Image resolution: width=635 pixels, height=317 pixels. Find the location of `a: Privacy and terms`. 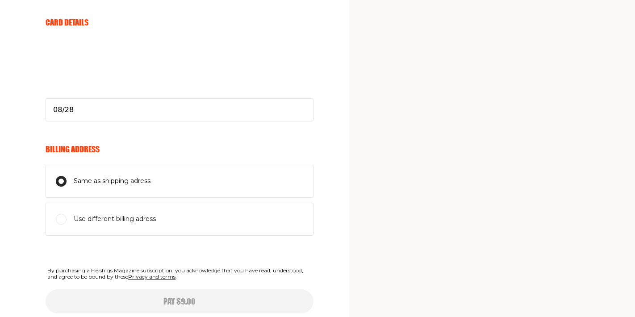

a: Privacy and terms is located at coordinates (152, 276).